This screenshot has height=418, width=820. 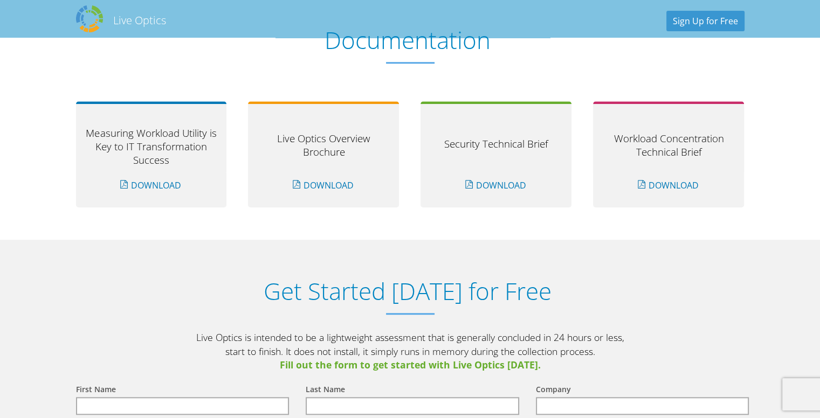 I want to click on h3: Workload Concentration Technical Brief, so click(x=668, y=145).